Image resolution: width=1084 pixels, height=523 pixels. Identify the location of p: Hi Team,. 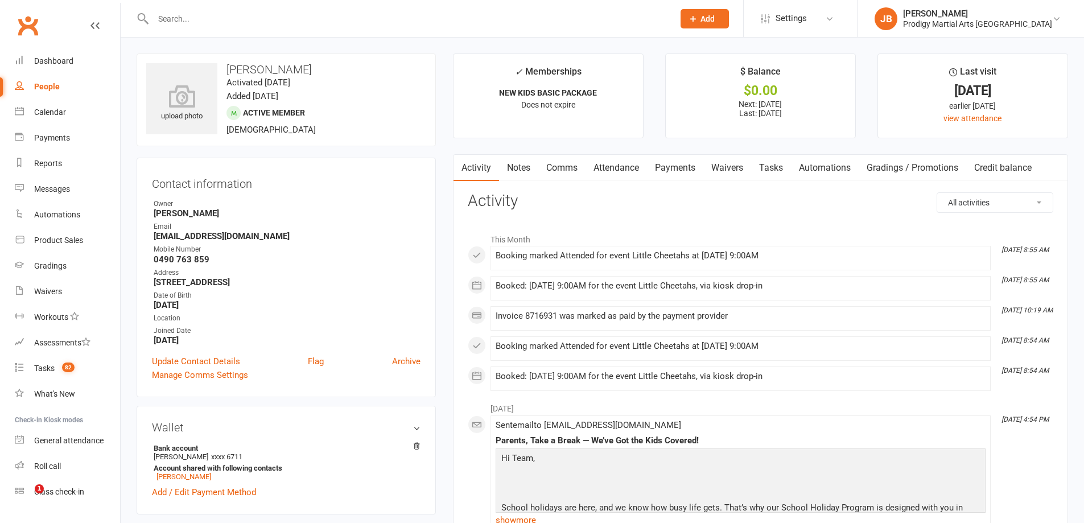
(740, 459).